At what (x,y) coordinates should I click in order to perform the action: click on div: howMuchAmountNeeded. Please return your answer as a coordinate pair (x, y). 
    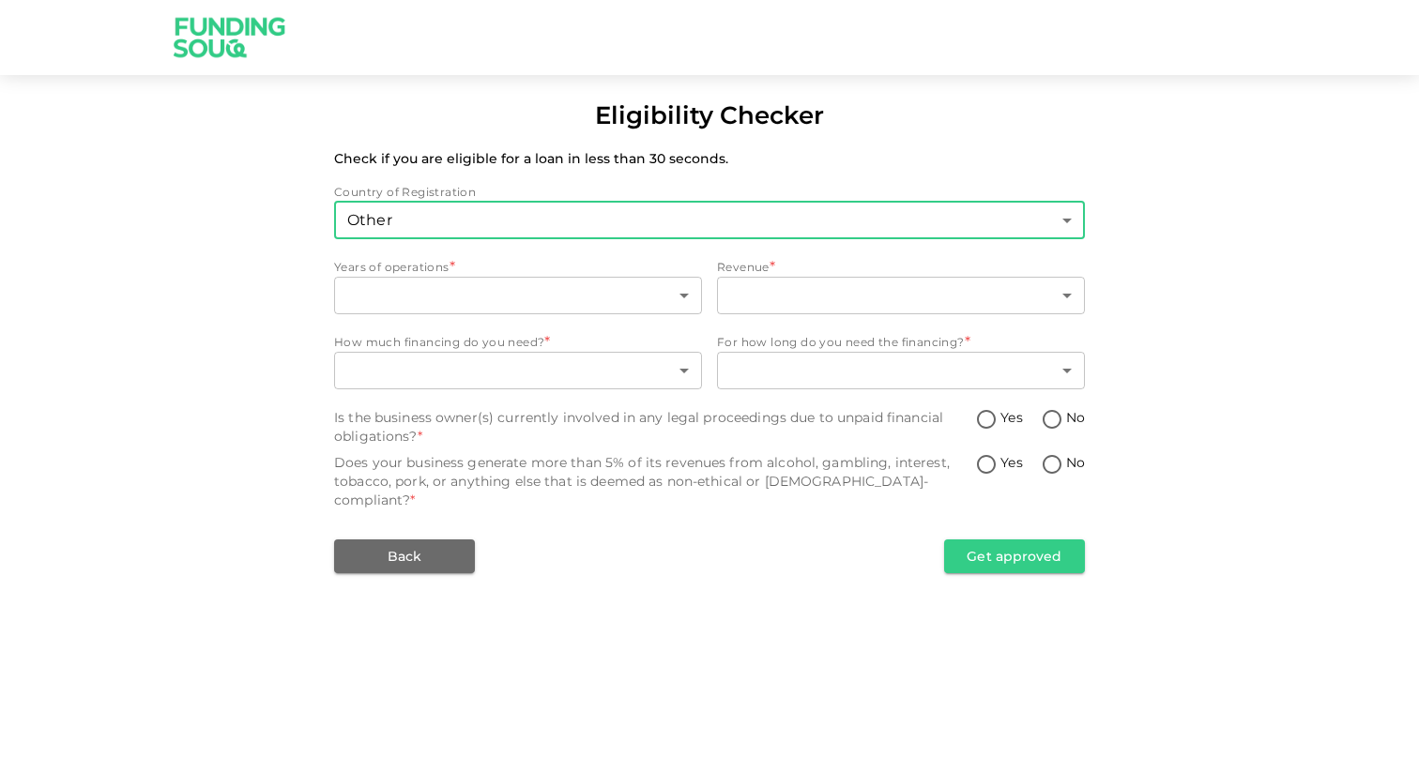
    Looking at the image, I should click on (518, 371).